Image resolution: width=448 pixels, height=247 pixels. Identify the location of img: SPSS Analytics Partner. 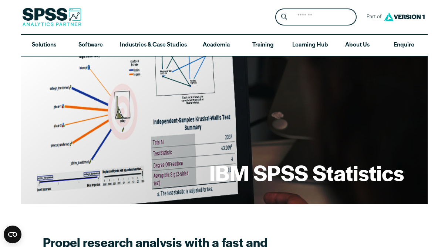
(52, 17).